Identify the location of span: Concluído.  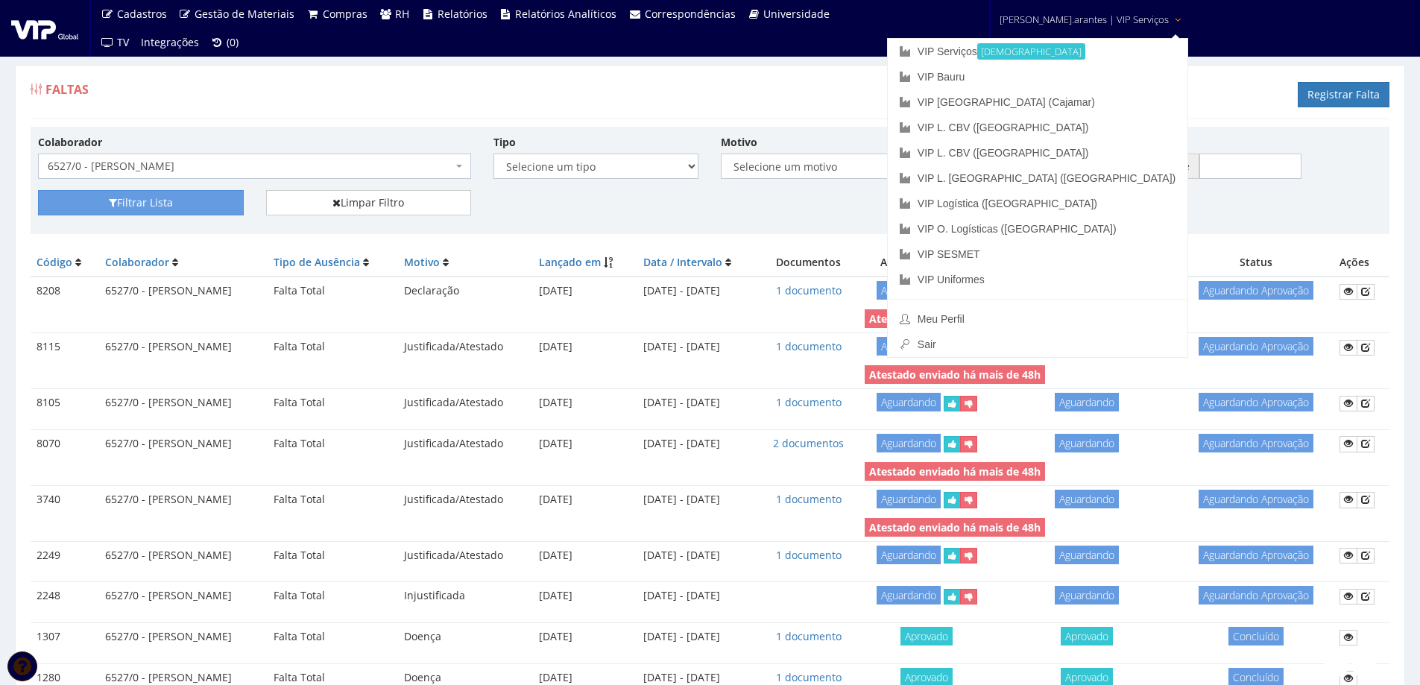
(1256, 636).